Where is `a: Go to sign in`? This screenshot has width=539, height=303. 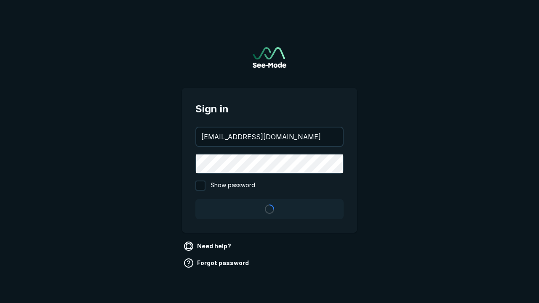
a: Go to sign in is located at coordinates (269, 57).